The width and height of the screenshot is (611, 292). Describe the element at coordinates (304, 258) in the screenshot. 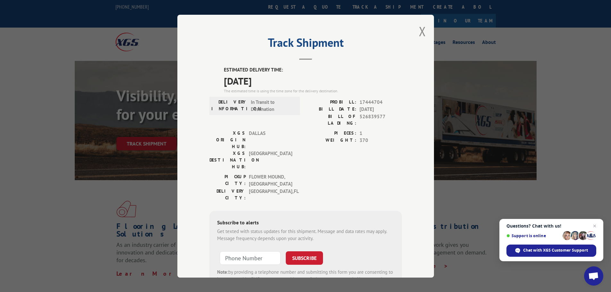

I see `button: SUBSCRIBE` at that location.